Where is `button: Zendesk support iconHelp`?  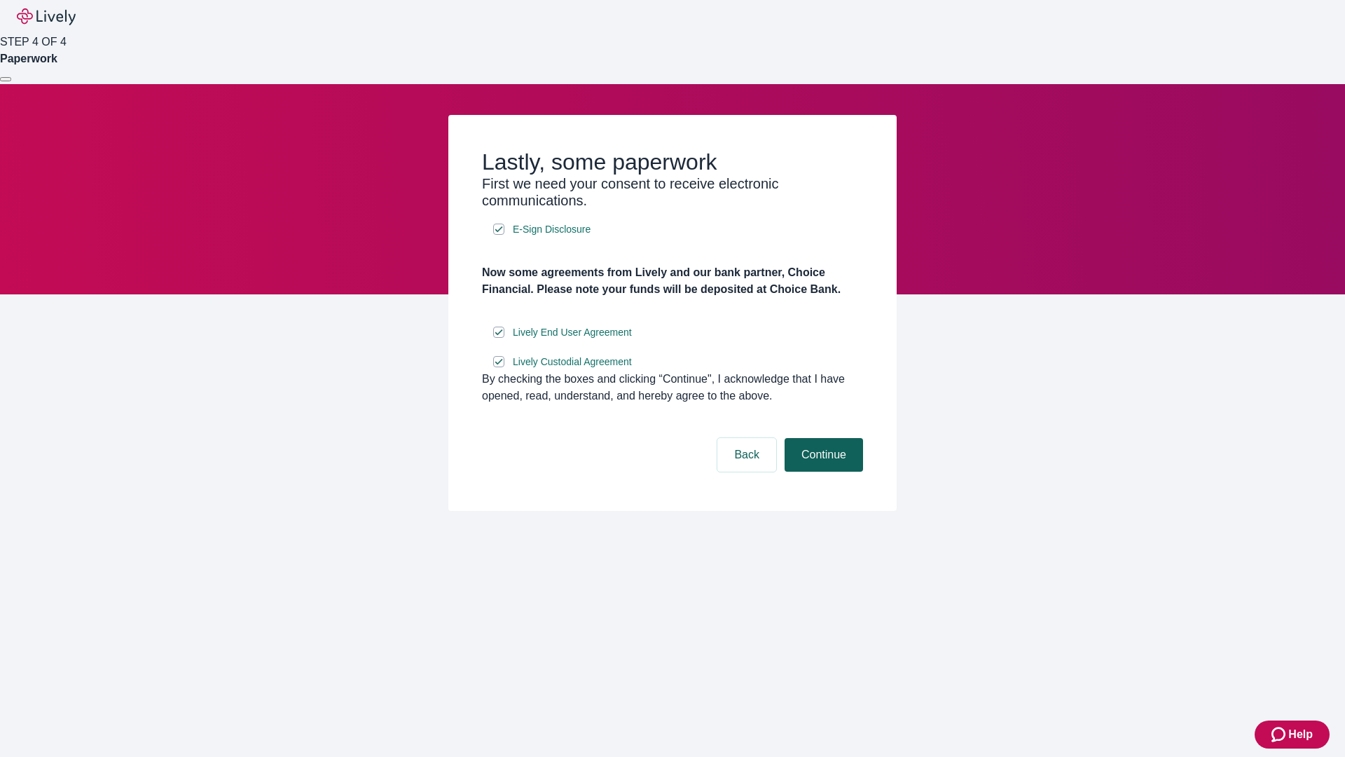 button: Zendesk support iconHelp is located at coordinates (1292, 734).